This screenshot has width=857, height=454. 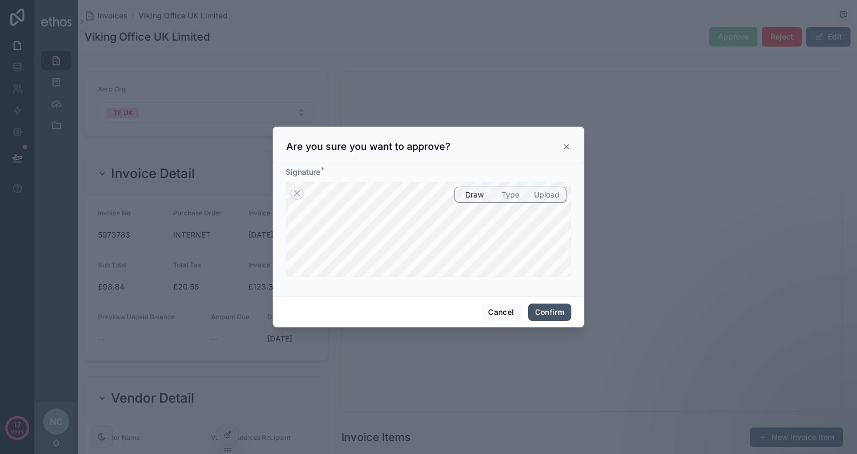 I want to click on span: Upload, so click(x=546, y=195).